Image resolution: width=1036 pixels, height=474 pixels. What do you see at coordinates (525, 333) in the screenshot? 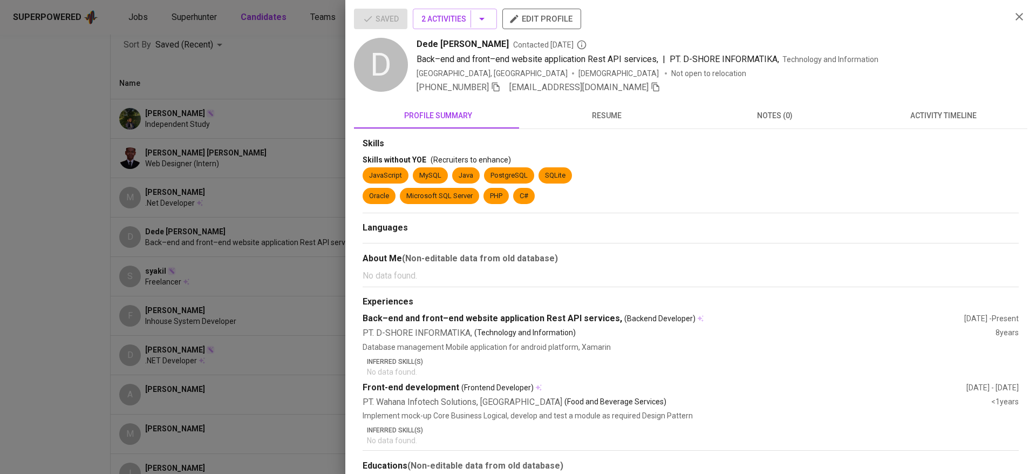
I see `p: (Technology and Information)` at bounding box center [525, 333].